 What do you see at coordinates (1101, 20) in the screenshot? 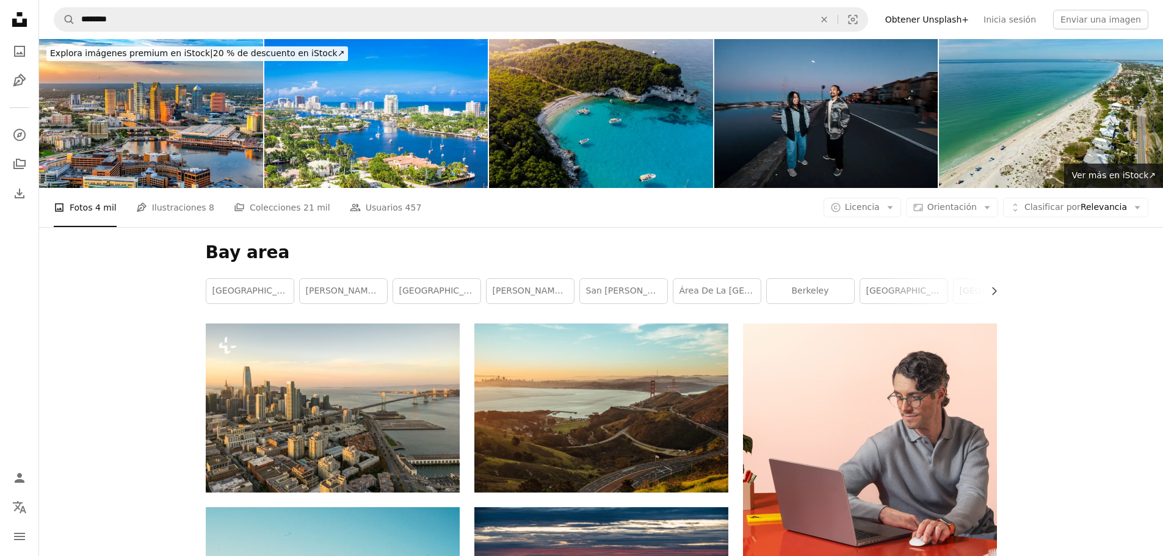
I see `button: Enviar una imagen` at bounding box center [1101, 20].